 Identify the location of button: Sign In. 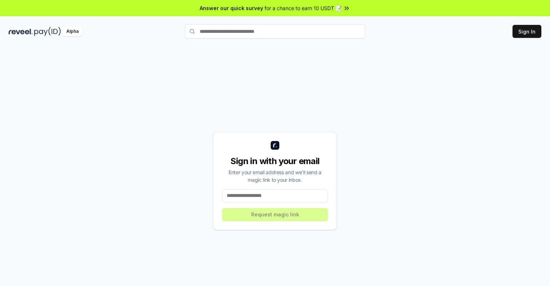
(527, 31).